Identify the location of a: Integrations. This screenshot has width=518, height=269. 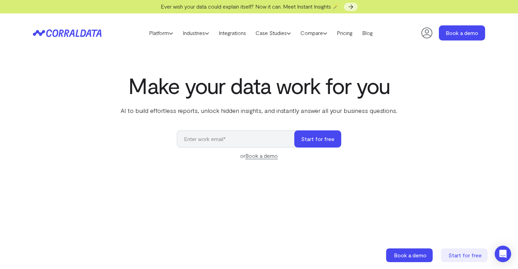
(232, 33).